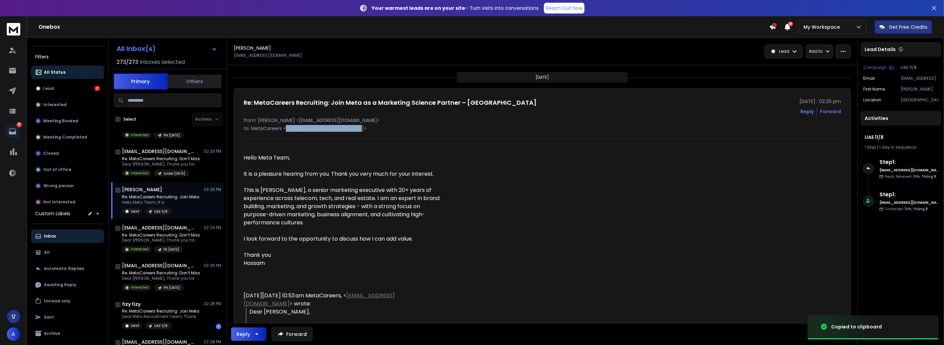  What do you see at coordinates (130, 119) in the screenshot?
I see `label: Select` at bounding box center [130, 119].